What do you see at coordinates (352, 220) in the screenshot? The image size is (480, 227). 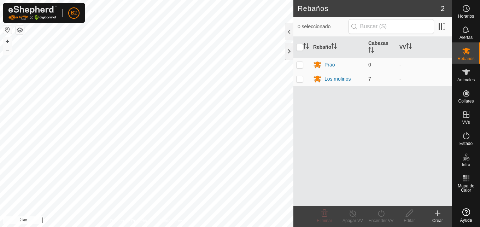 I see `div: Apagar VV` at bounding box center [352, 220].